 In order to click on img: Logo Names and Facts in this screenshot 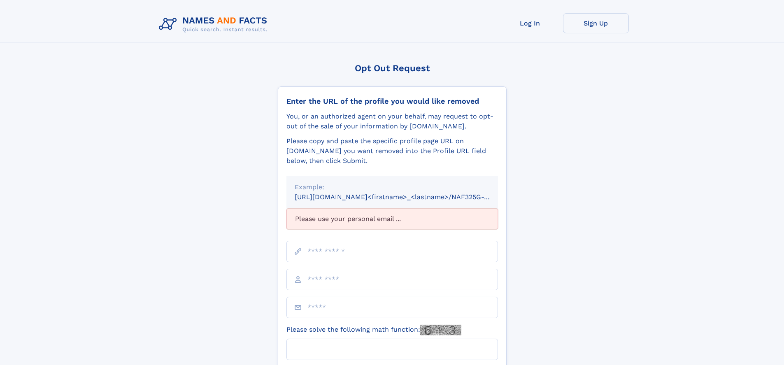, I will do `click(215, 24)`.